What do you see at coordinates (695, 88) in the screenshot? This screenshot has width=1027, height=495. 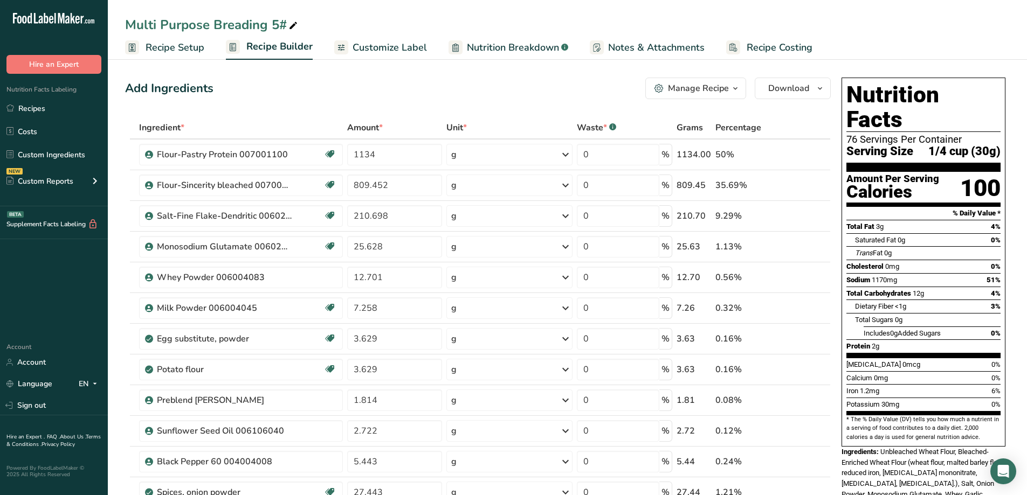 I see `button: Manage Recipe` at bounding box center [695, 88].